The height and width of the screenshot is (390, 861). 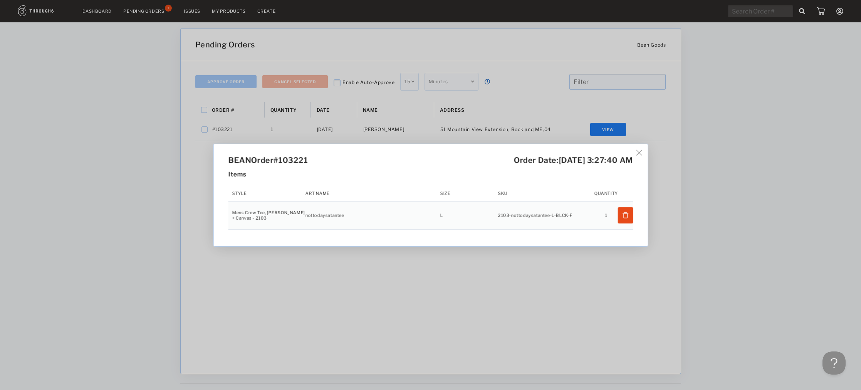 What do you see at coordinates (625, 215) in the screenshot?
I see `img: icon_delete_white.579bcea7.svg` at bounding box center [625, 215].